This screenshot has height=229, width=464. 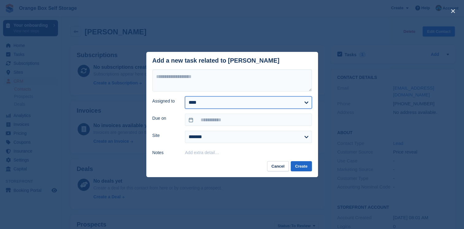 What do you see at coordinates (301, 166) in the screenshot?
I see `button: Create` at bounding box center [301, 166].